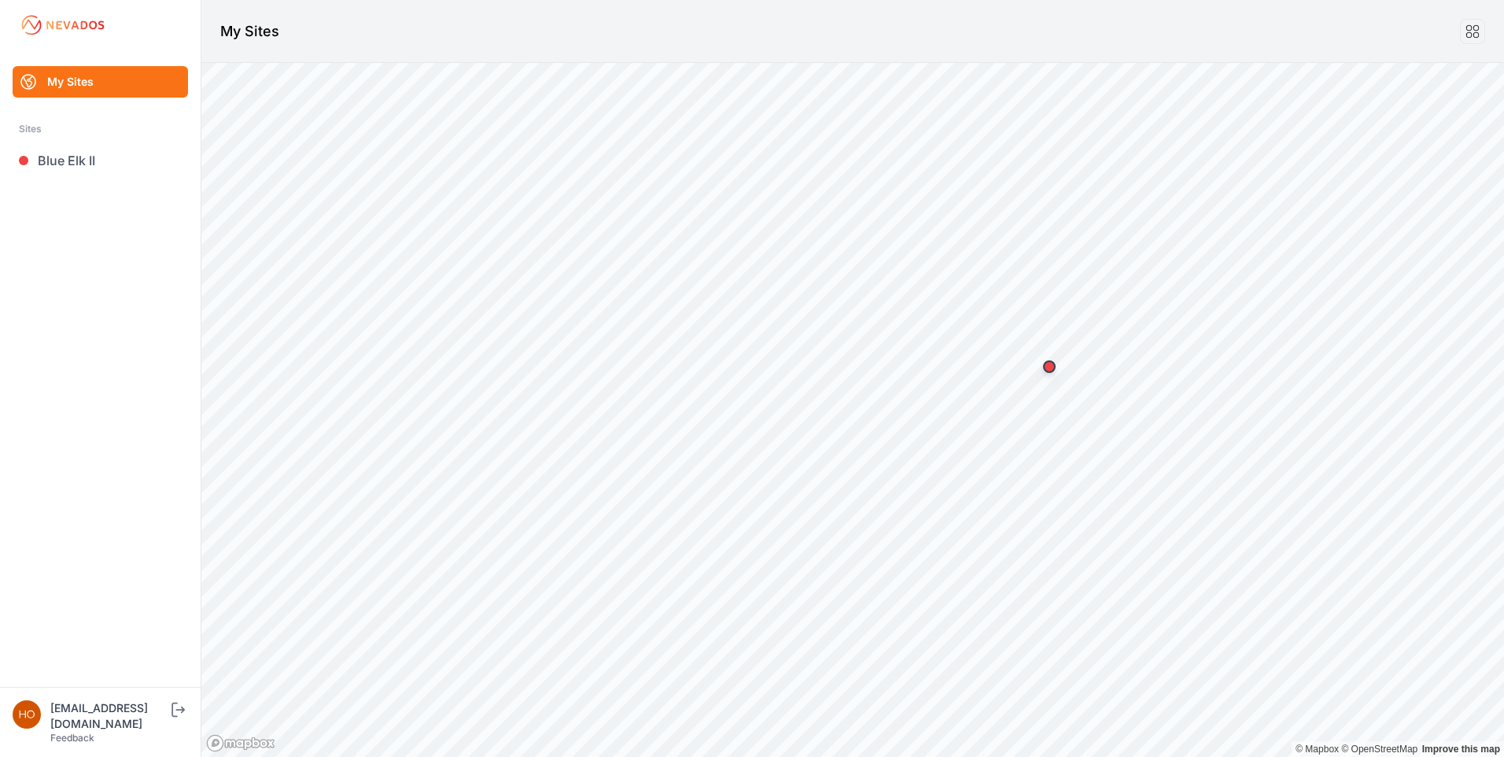 The height and width of the screenshot is (757, 1504). Describe the element at coordinates (100, 82) in the screenshot. I see `a: My Sites` at that location.